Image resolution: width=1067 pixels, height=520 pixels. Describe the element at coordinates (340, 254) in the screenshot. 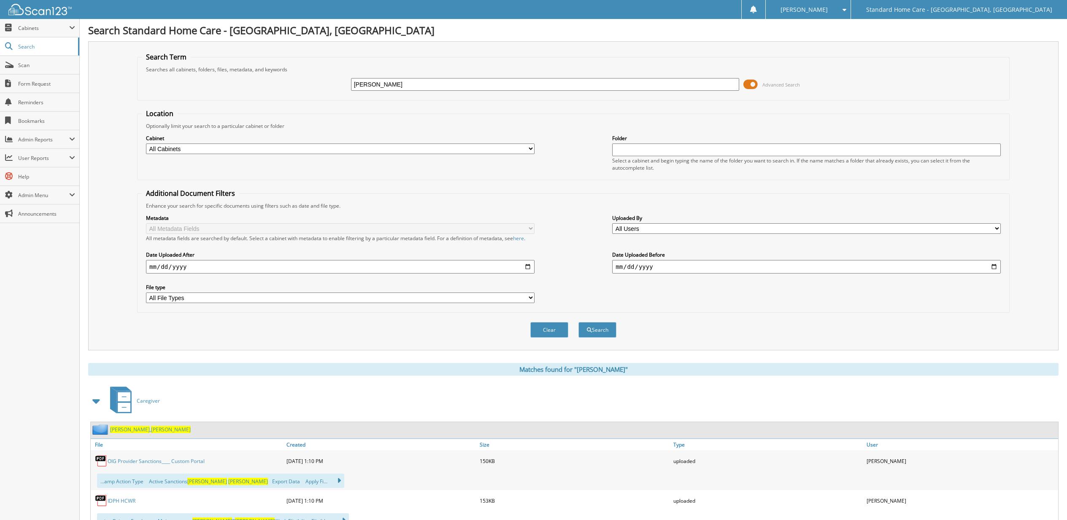

I see `label: Date Uploaded After` at that location.